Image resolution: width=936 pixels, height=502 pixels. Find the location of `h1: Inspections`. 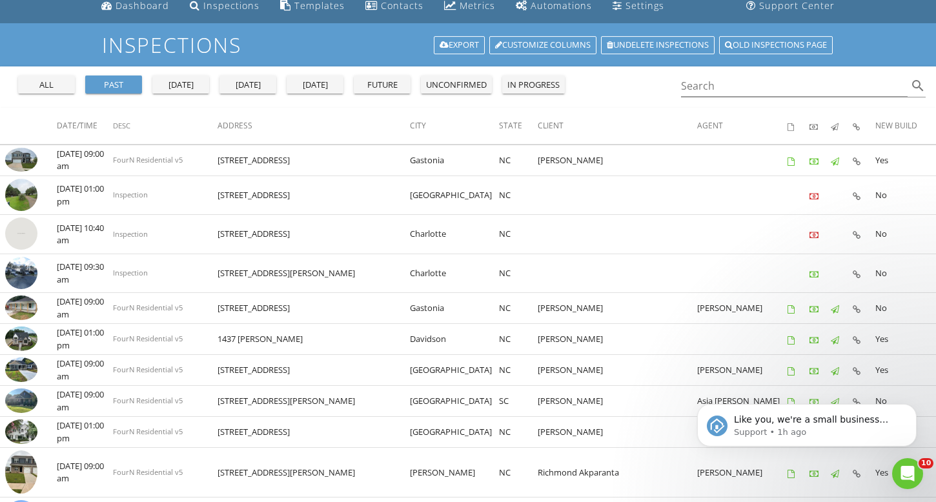

h1: Inspections is located at coordinates (468, 45).